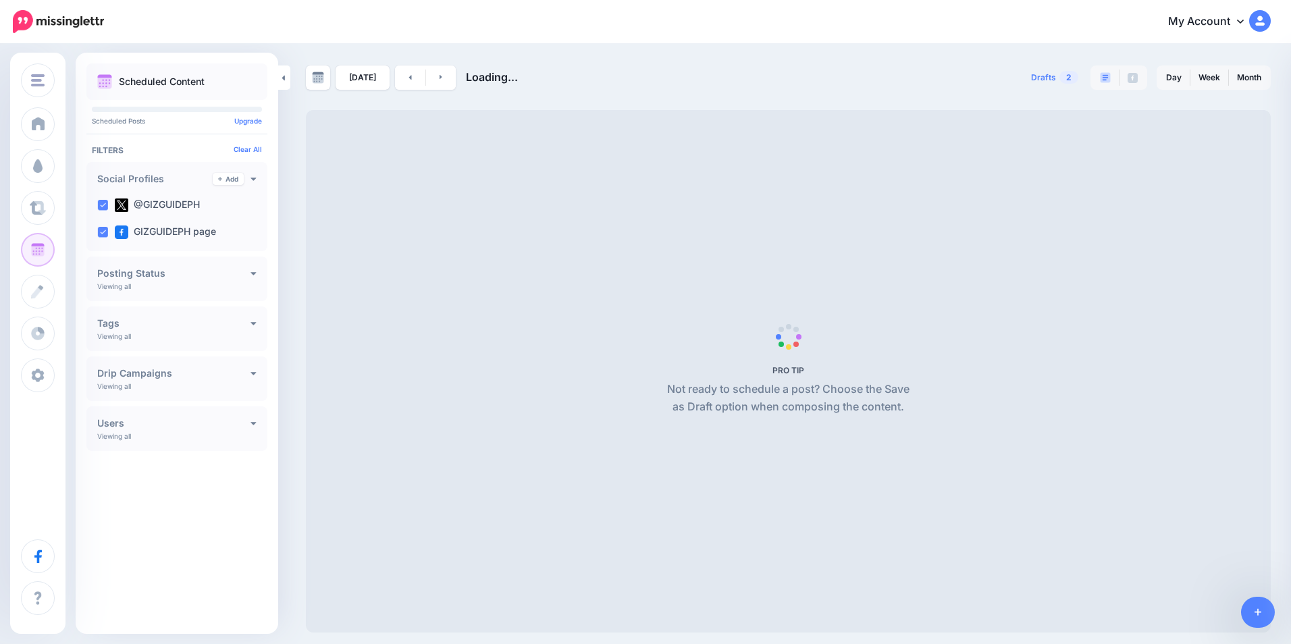 This screenshot has width=1291, height=644. I want to click on span: 2, so click(1069, 77).